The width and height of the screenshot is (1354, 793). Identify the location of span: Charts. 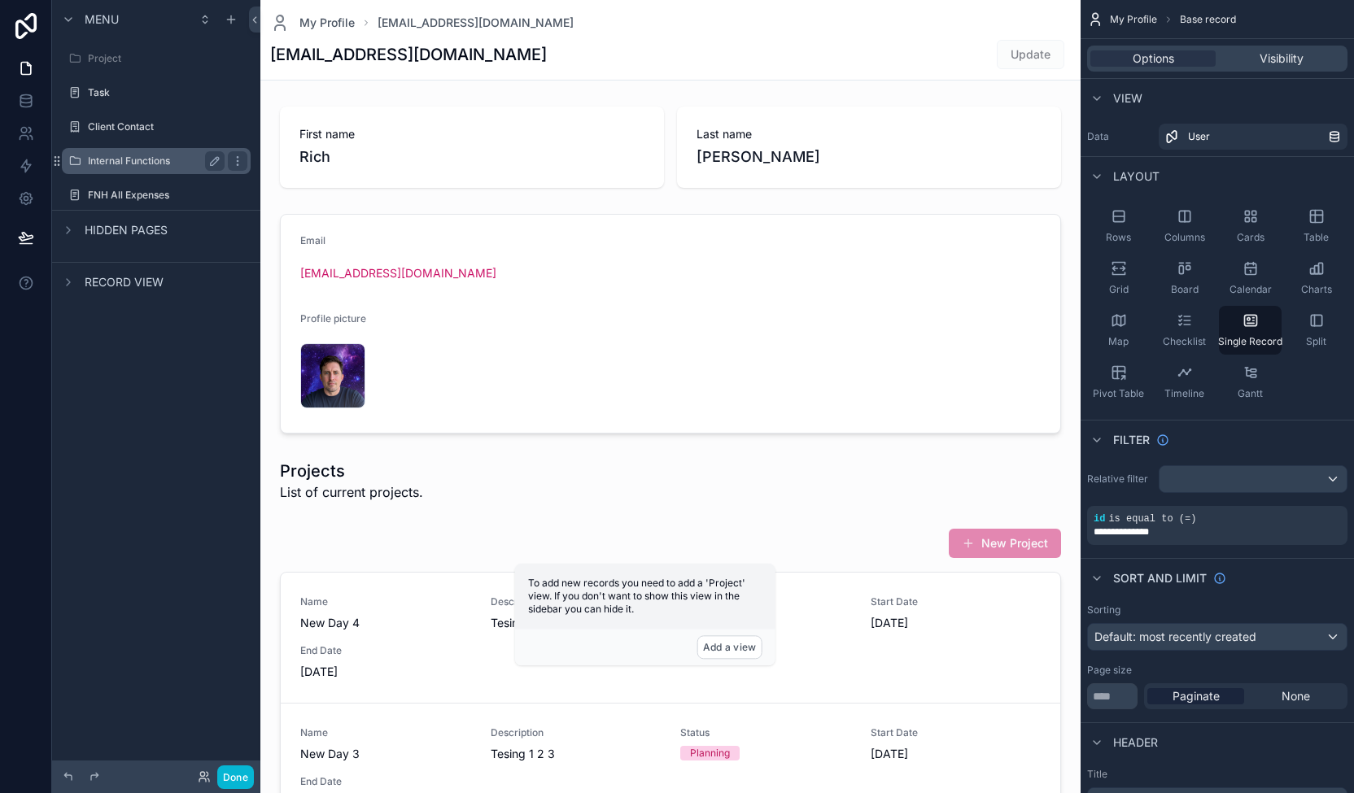
(1316, 290).